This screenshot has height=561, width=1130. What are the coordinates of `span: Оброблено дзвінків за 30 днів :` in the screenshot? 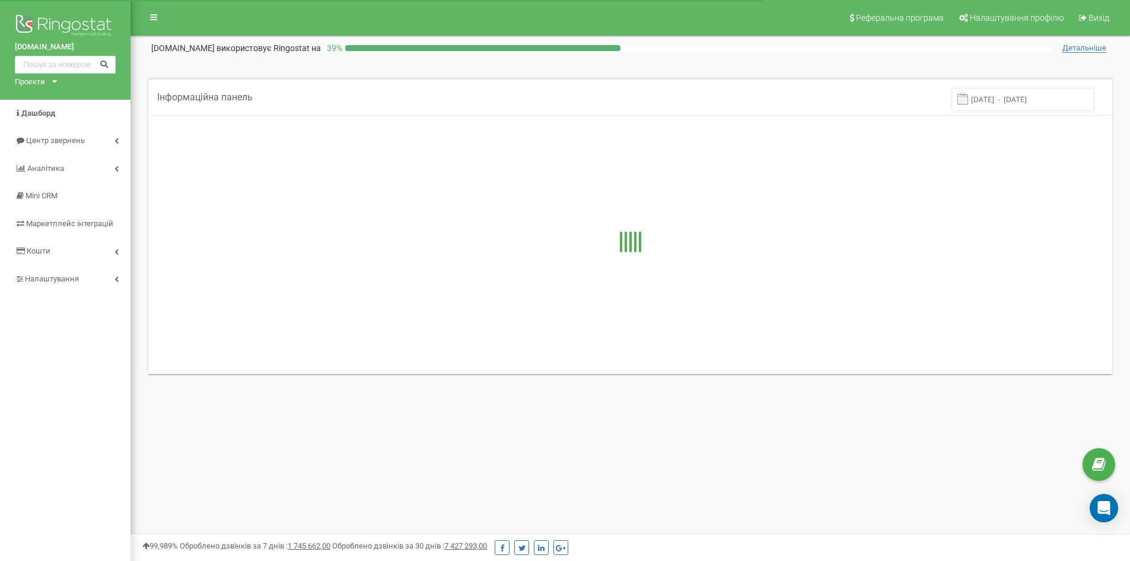 It's located at (409, 545).